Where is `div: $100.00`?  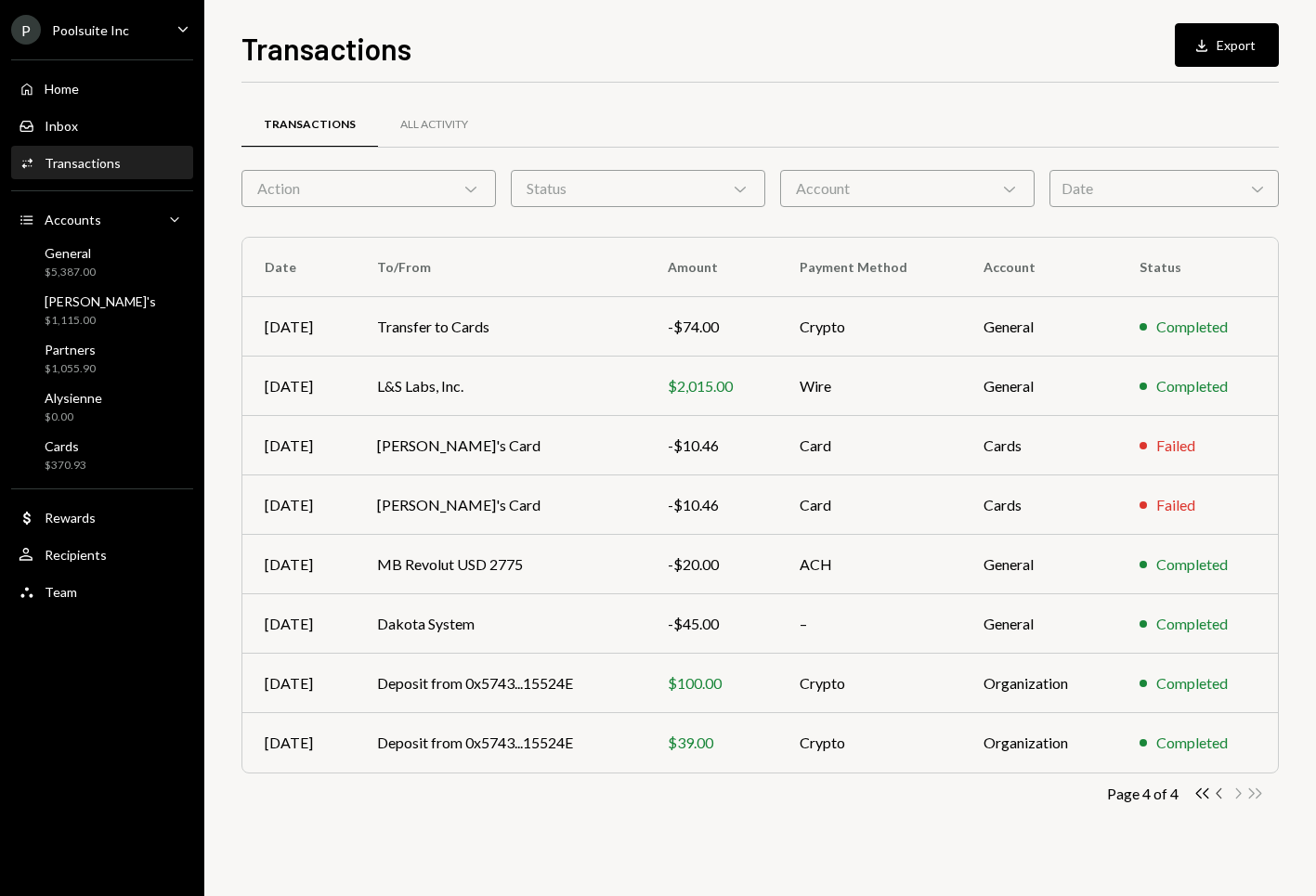
div: $100.00 is located at coordinates (711, 683).